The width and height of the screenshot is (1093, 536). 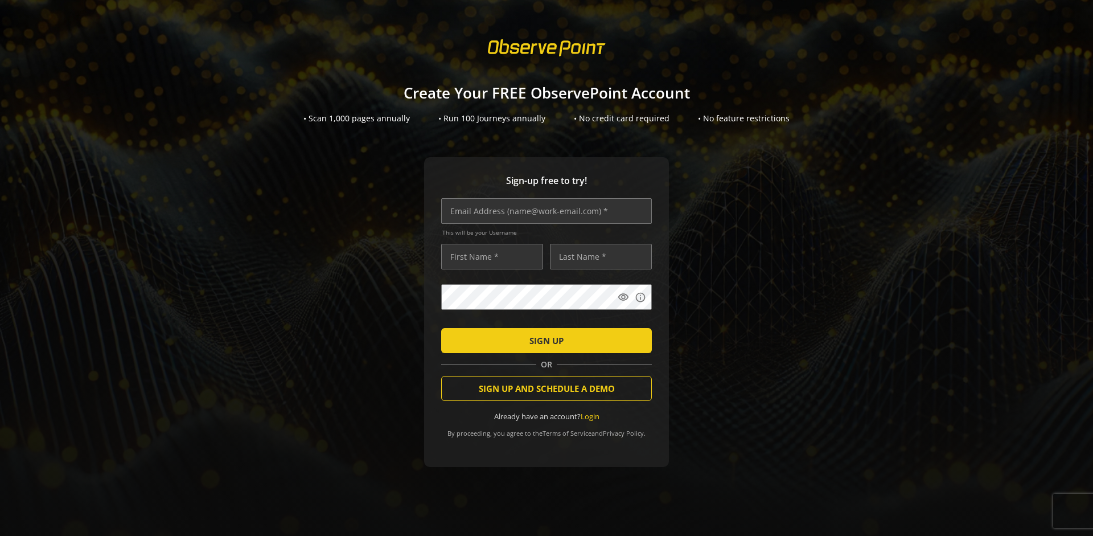 I want to click on div: • No feature restrictions, so click(x=744, y=118).